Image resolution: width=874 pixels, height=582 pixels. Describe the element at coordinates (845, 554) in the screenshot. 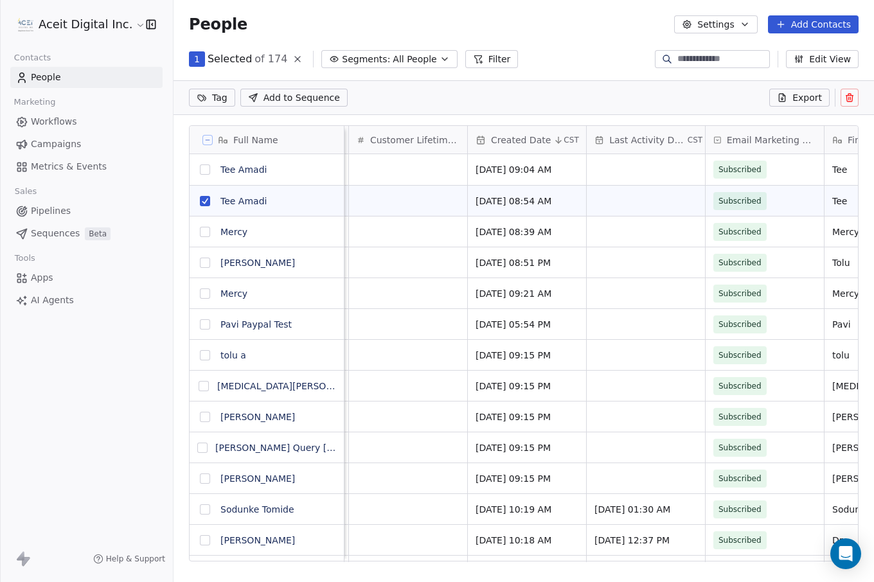

I see `div: Open Intercom Messenger` at that location.